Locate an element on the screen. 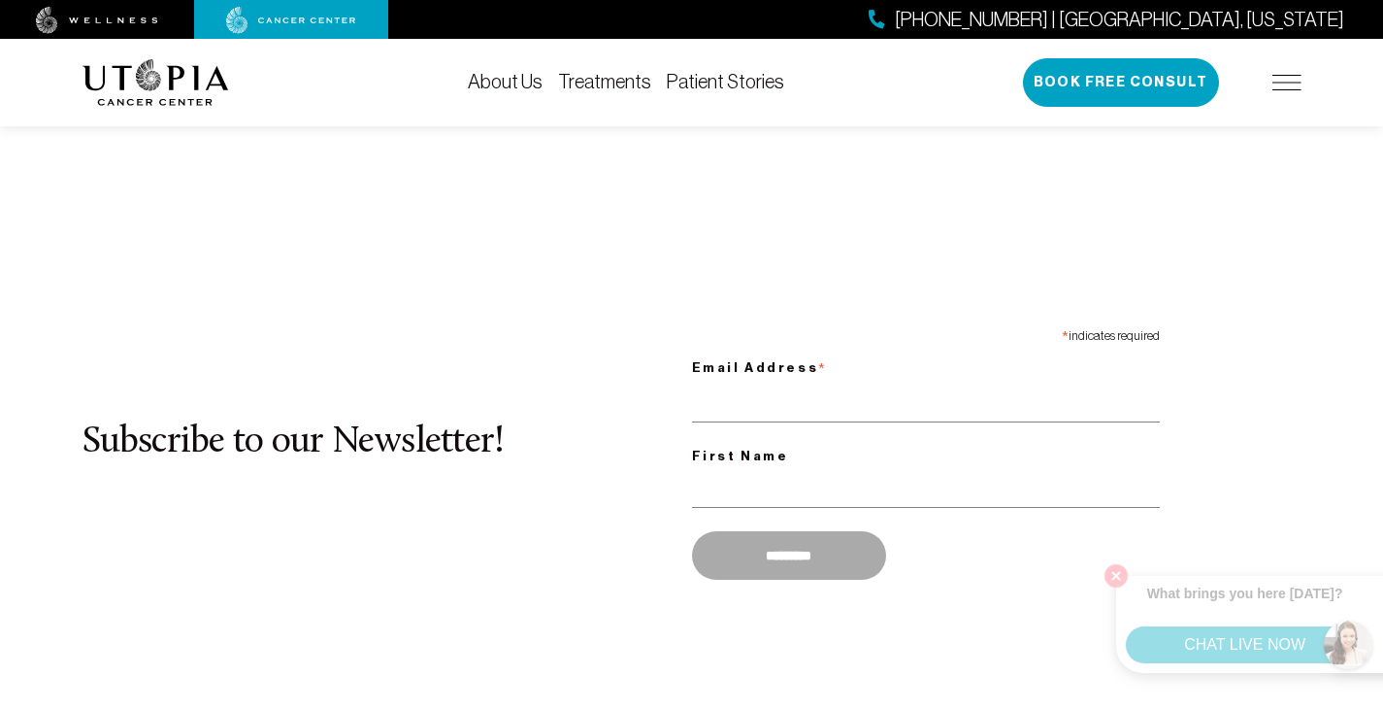 The height and width of the screenshot is (710, 1383). button: Book Free Consult is located at coordinates (1121, 83).